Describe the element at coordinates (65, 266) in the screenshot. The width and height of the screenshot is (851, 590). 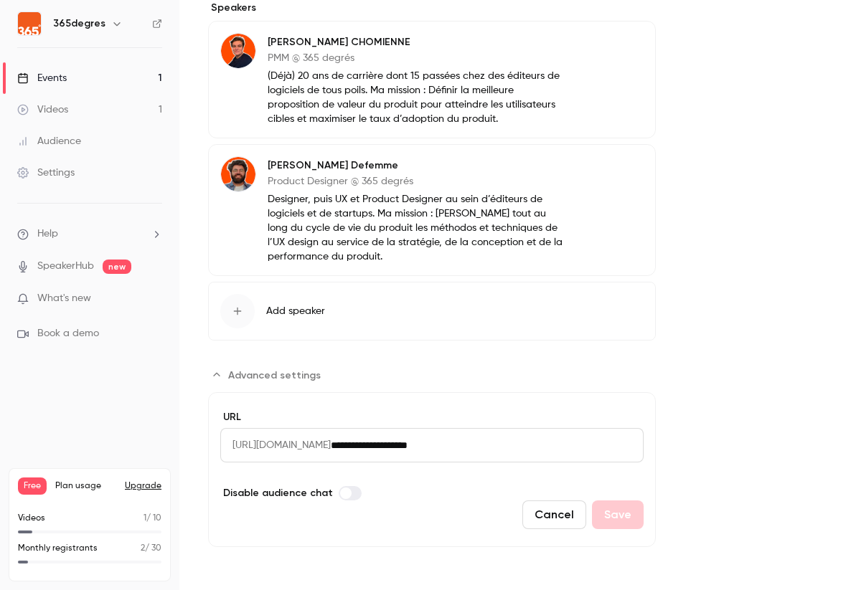
I see `a: SpeakerHub` at that location.